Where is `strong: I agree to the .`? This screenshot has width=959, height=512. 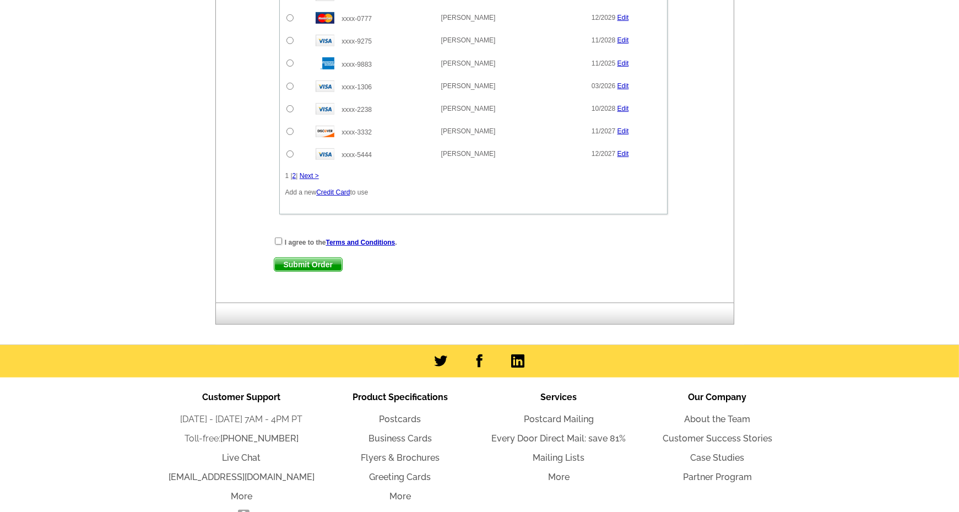
strong: I agree to the . is located at coordinates (341, 242).